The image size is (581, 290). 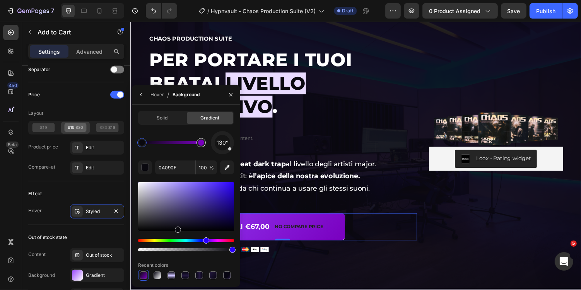 I want to click on p: No compare price, so click(x=173, y=211).